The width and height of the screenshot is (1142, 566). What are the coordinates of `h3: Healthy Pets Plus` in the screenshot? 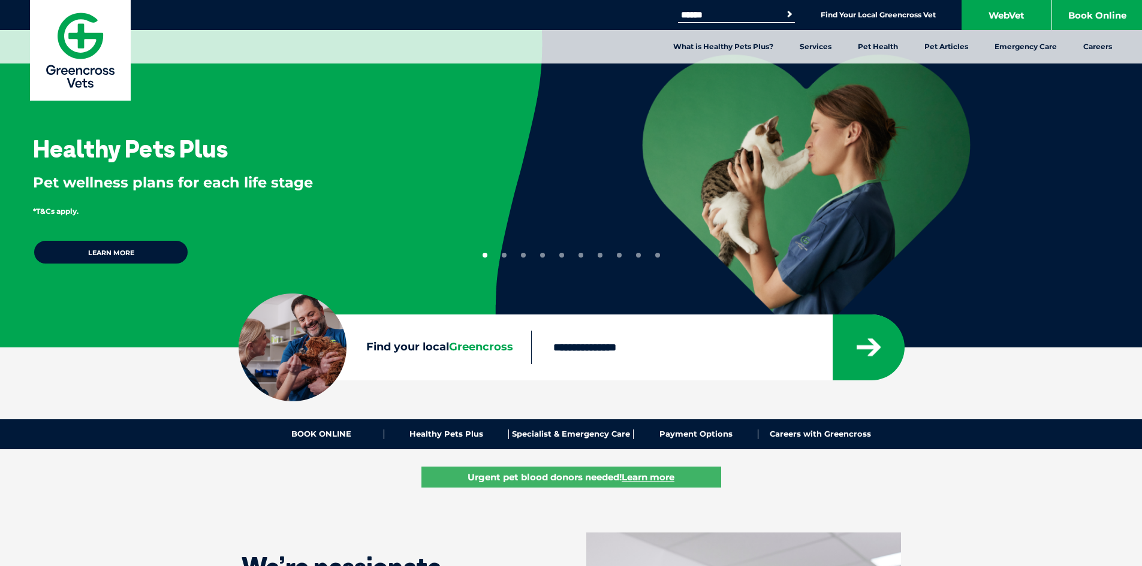 It's located at (130, 149).